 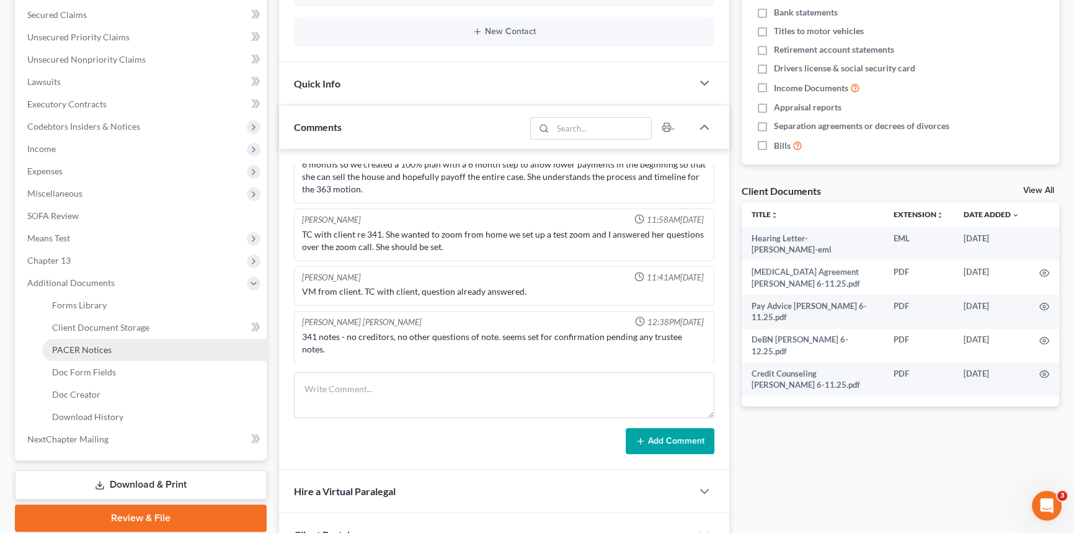 I want to click on span: SOFA Review, so click(x=53, y=215).